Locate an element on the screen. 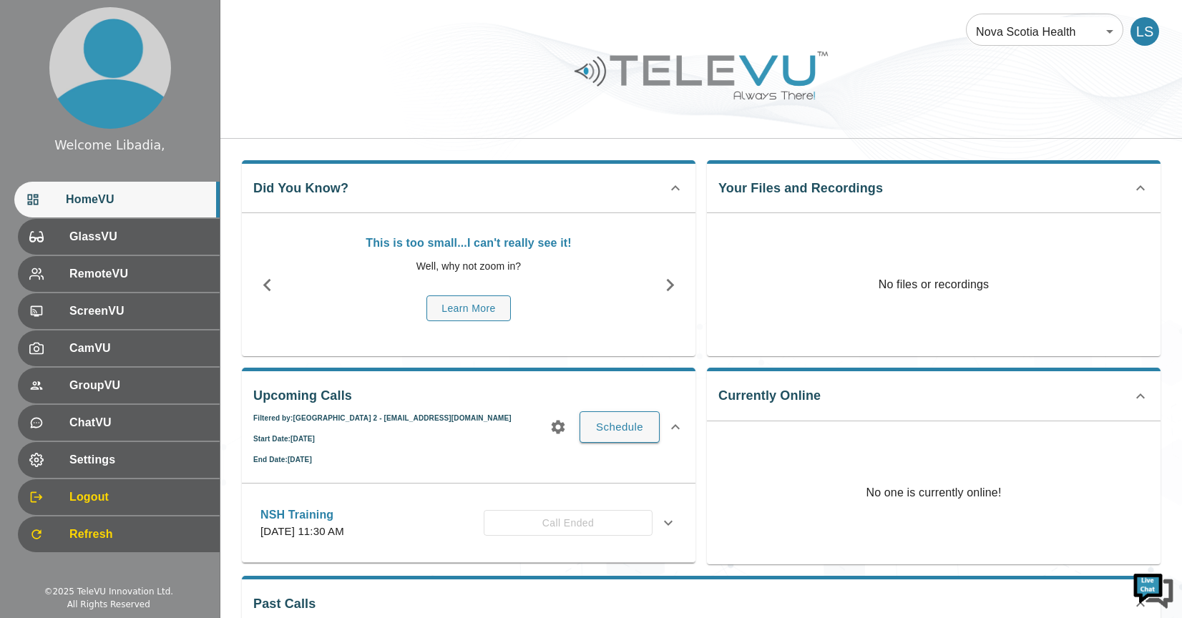  div: RemoteVU is located at coordinates (119, 274).